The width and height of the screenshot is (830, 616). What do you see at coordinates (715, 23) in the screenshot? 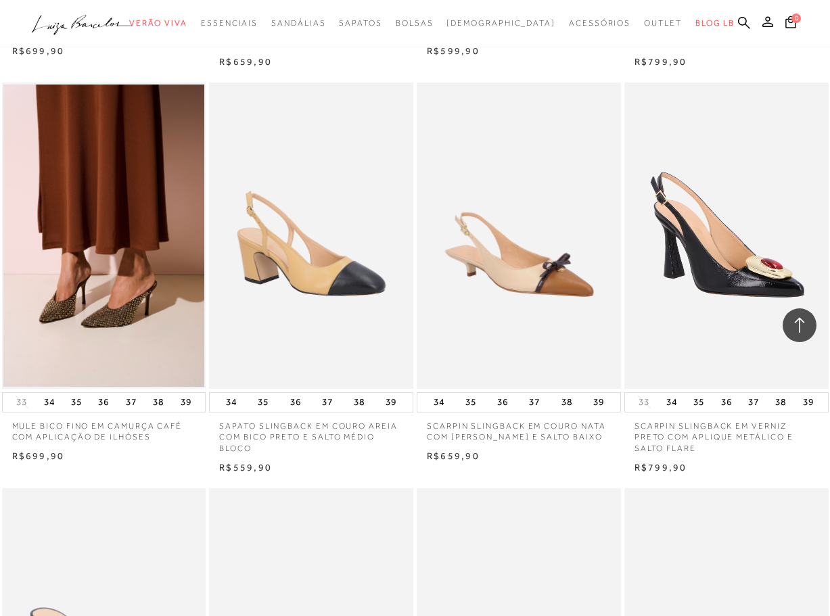
I see `span: BLOG LB` at bounding box center [715, 23].